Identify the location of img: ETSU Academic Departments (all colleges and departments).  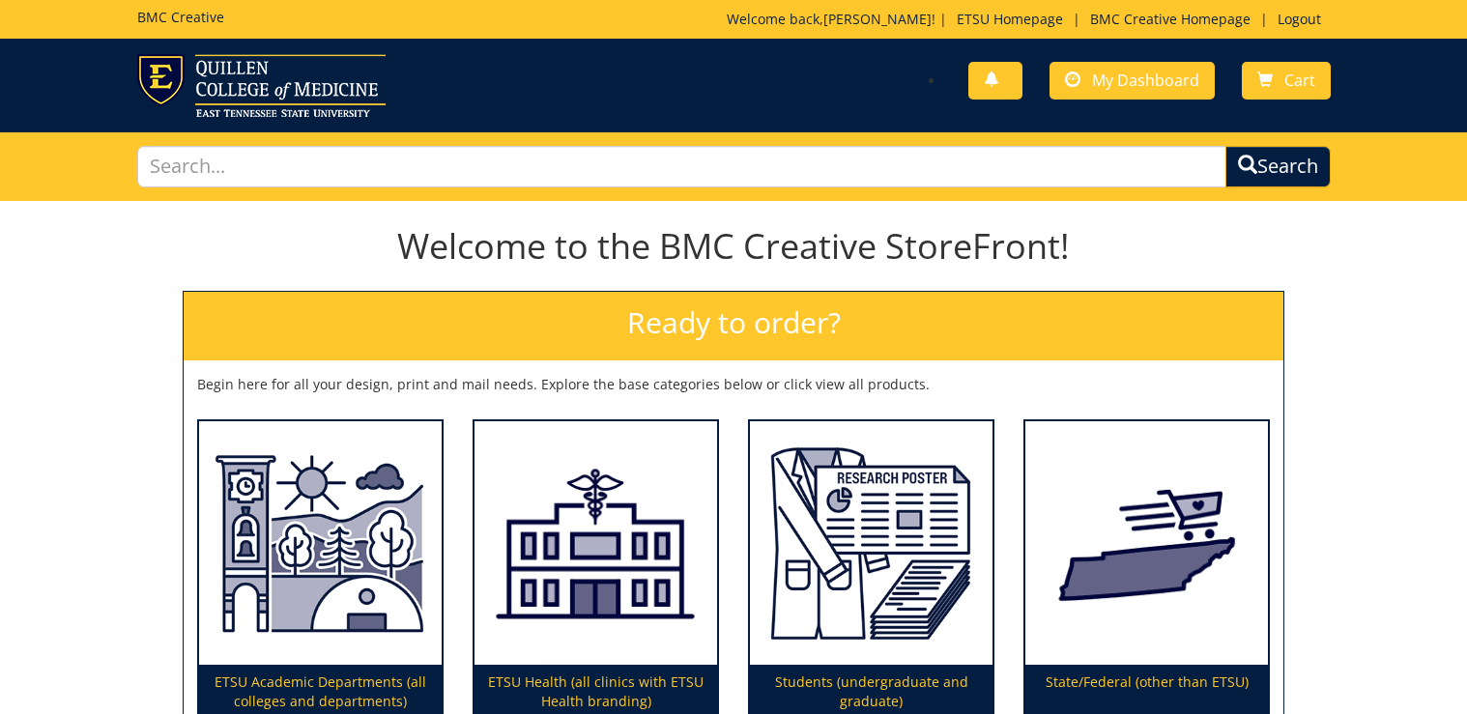
(320, 543).